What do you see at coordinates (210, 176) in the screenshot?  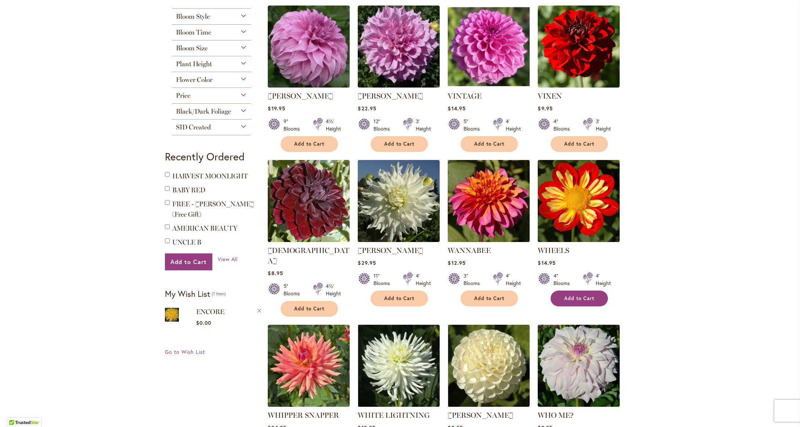 I see `a: HARVEST MOONLIGHT` at bounding box center [210, 176].